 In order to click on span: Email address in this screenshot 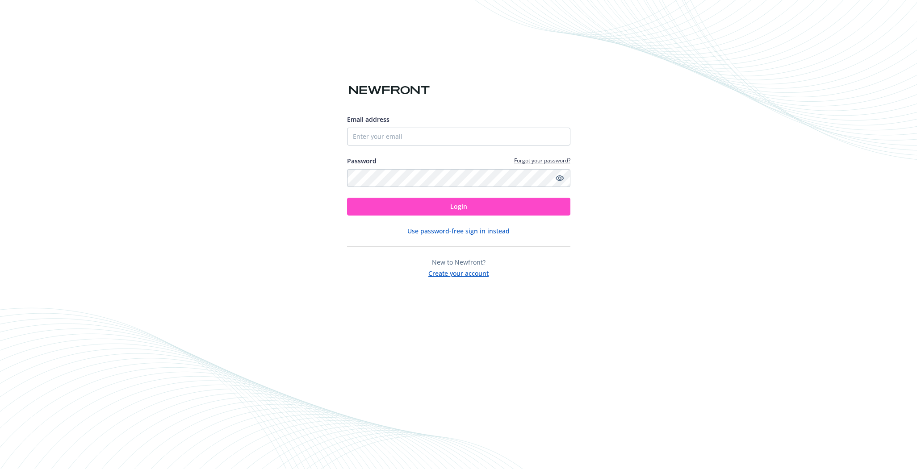, I will do `click(368, 119)`.